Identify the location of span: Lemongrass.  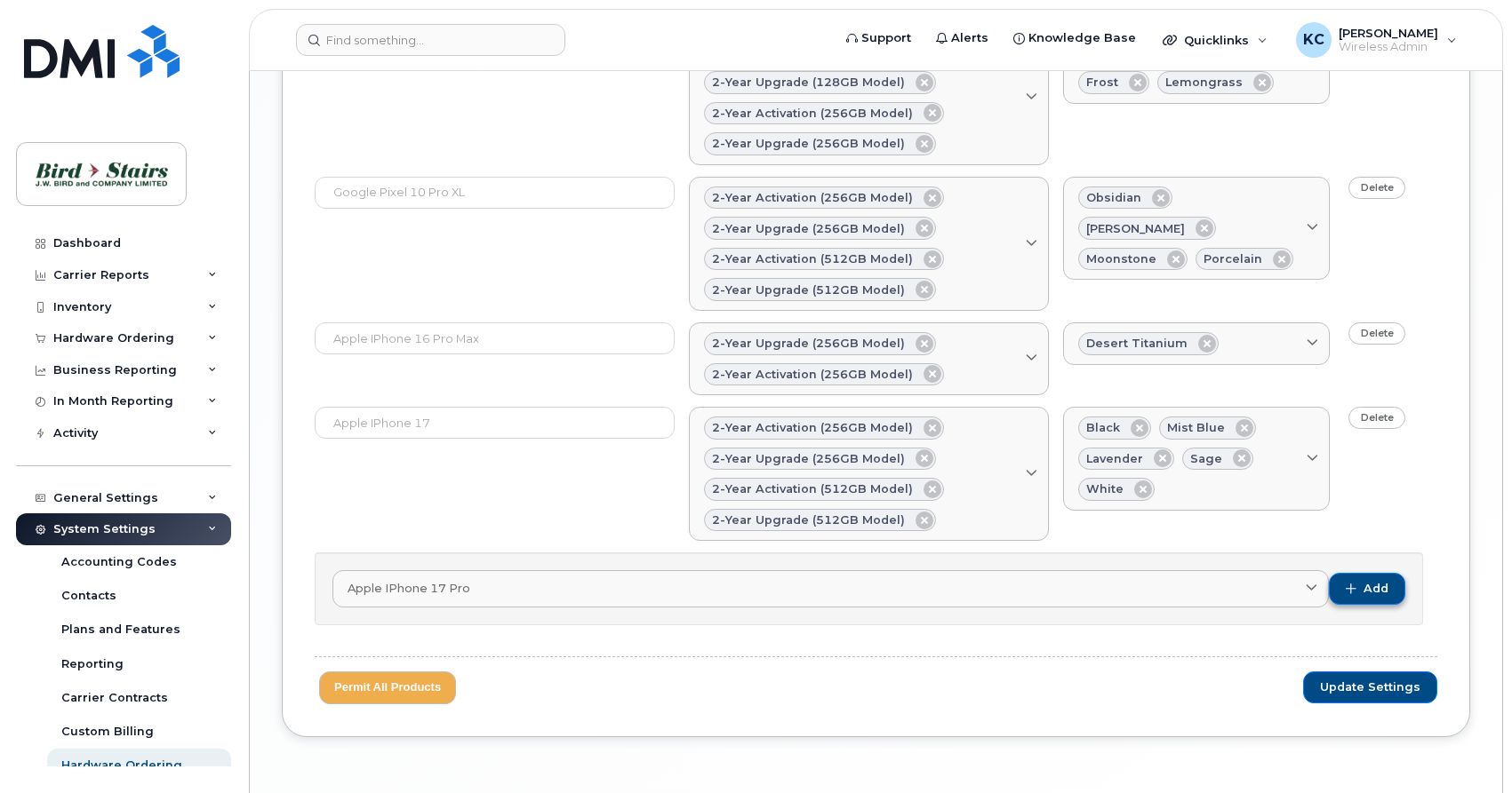
(1203, 81).